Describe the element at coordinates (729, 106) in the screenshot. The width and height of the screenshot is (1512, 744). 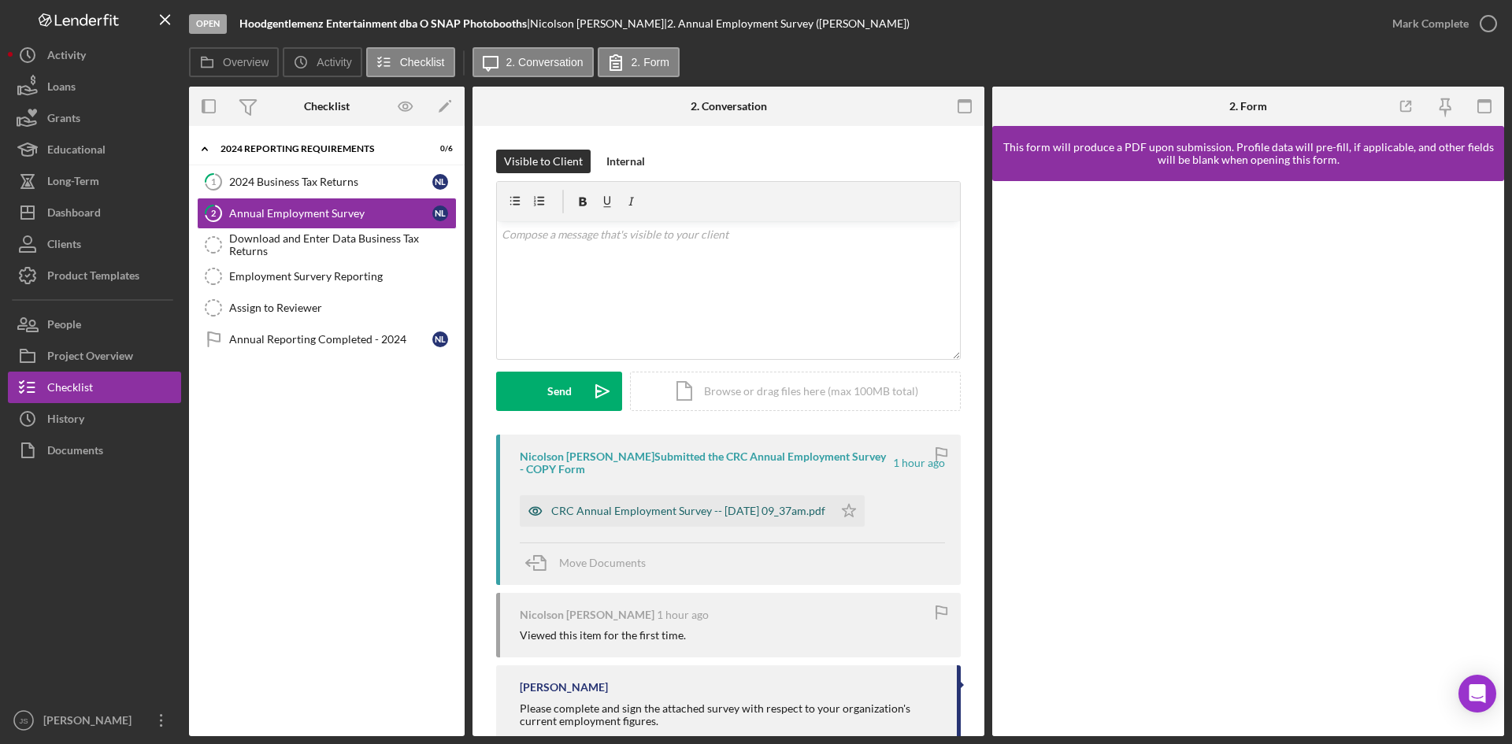
I see `div: 2. Conversation` at that location.